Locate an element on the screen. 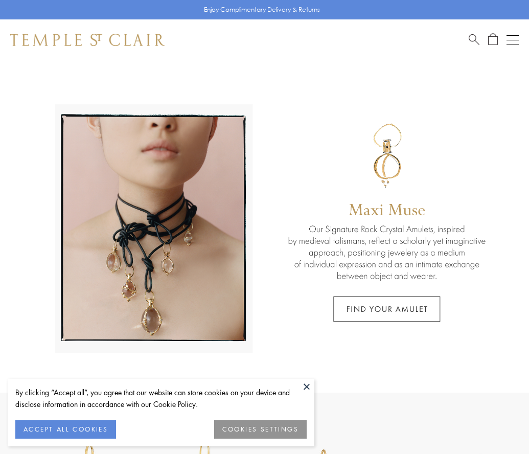 This screenshot has height=454, width=529. button: ACCEPT ALL COOKIES is located at coordinates (65, 429).